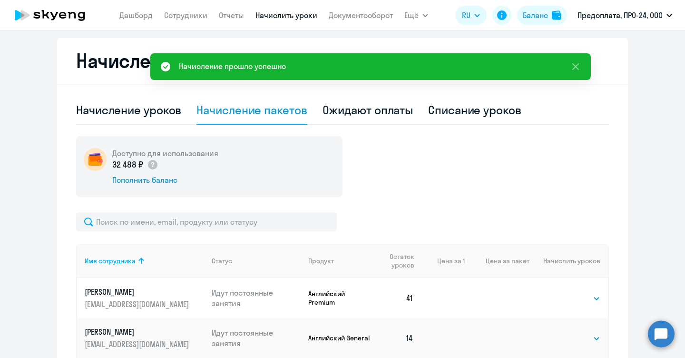 The width and height of the screenshot is (685, 358). I want to click on span: RU, so click(466, 15).